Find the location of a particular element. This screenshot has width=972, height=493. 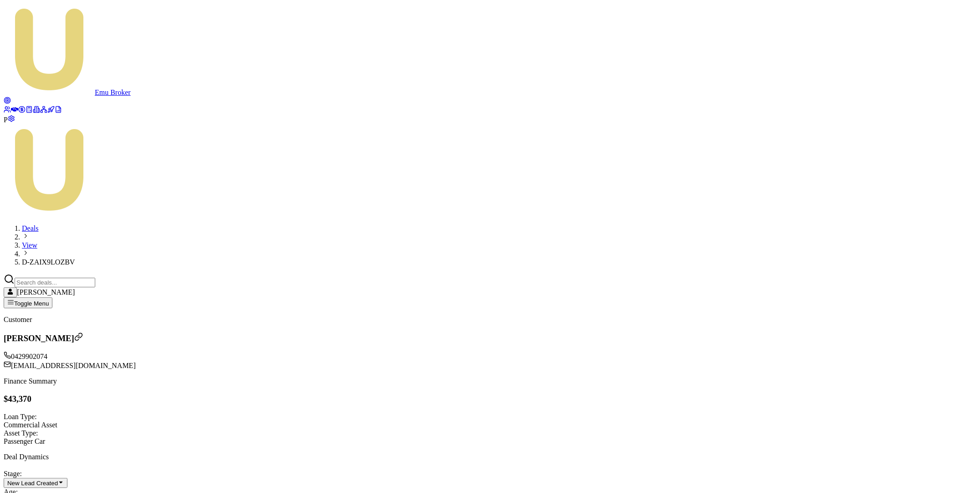

div: 0429902074 is located at coordinates (486, 356).